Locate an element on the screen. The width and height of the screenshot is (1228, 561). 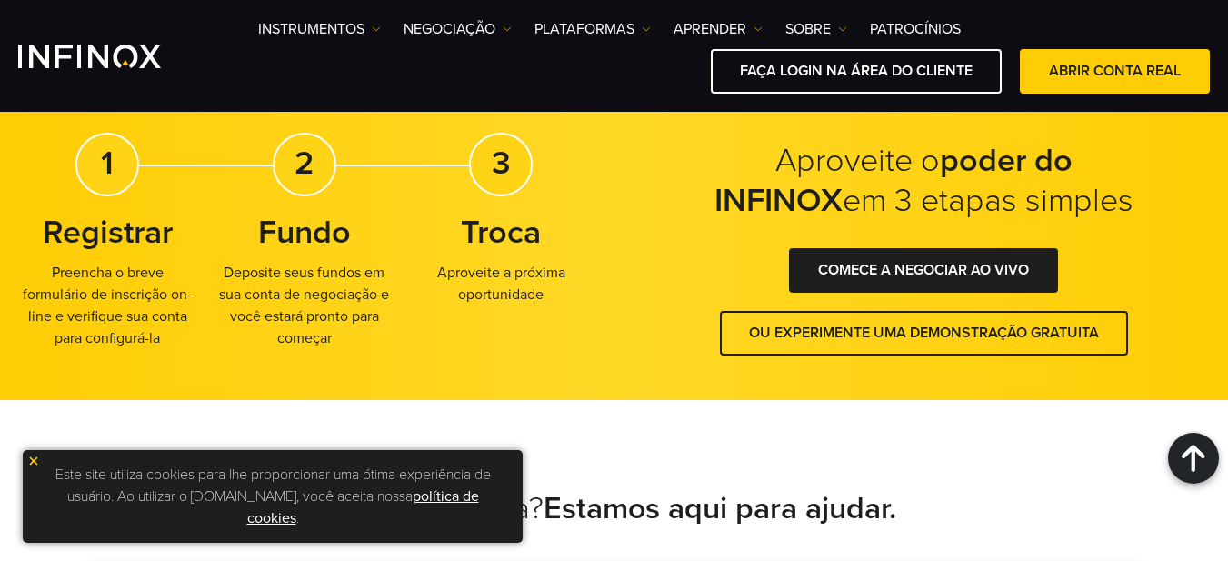
font: poder do INFINOX is located at coordinates (893, 180).